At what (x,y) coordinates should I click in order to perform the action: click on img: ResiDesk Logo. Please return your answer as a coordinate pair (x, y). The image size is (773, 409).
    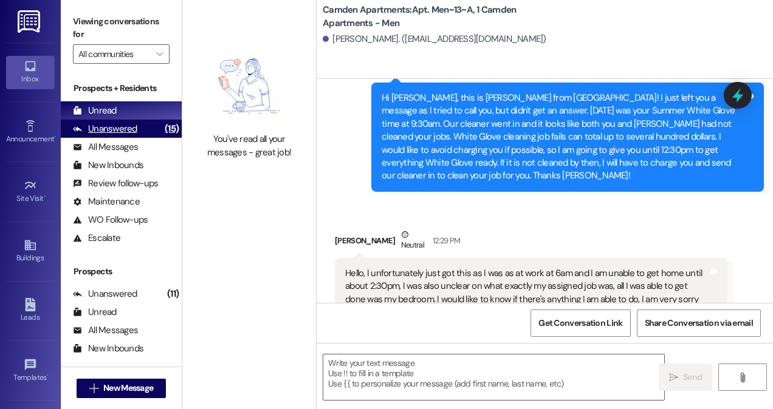
    Looking at the image, I should click on (30, 21).